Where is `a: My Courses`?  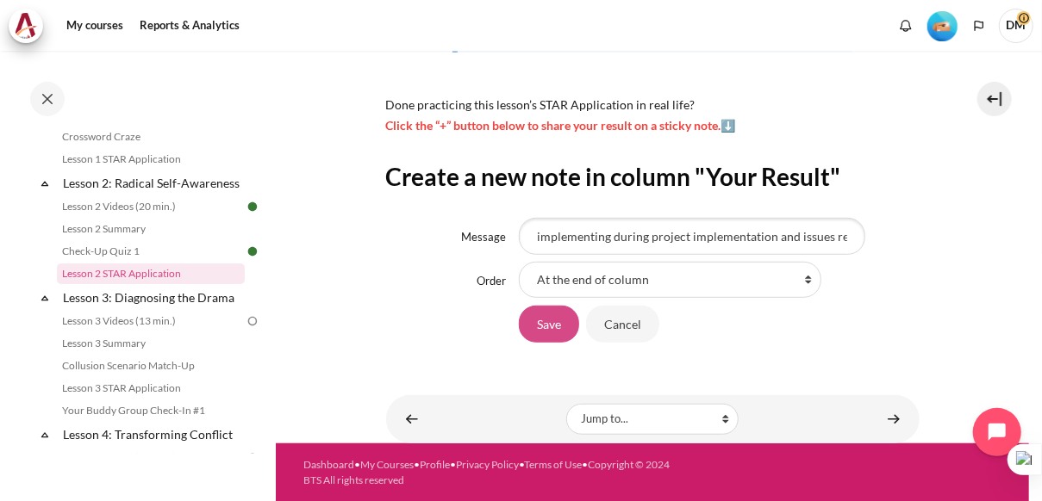
a: My Courses is located at coordinates (387, 464).